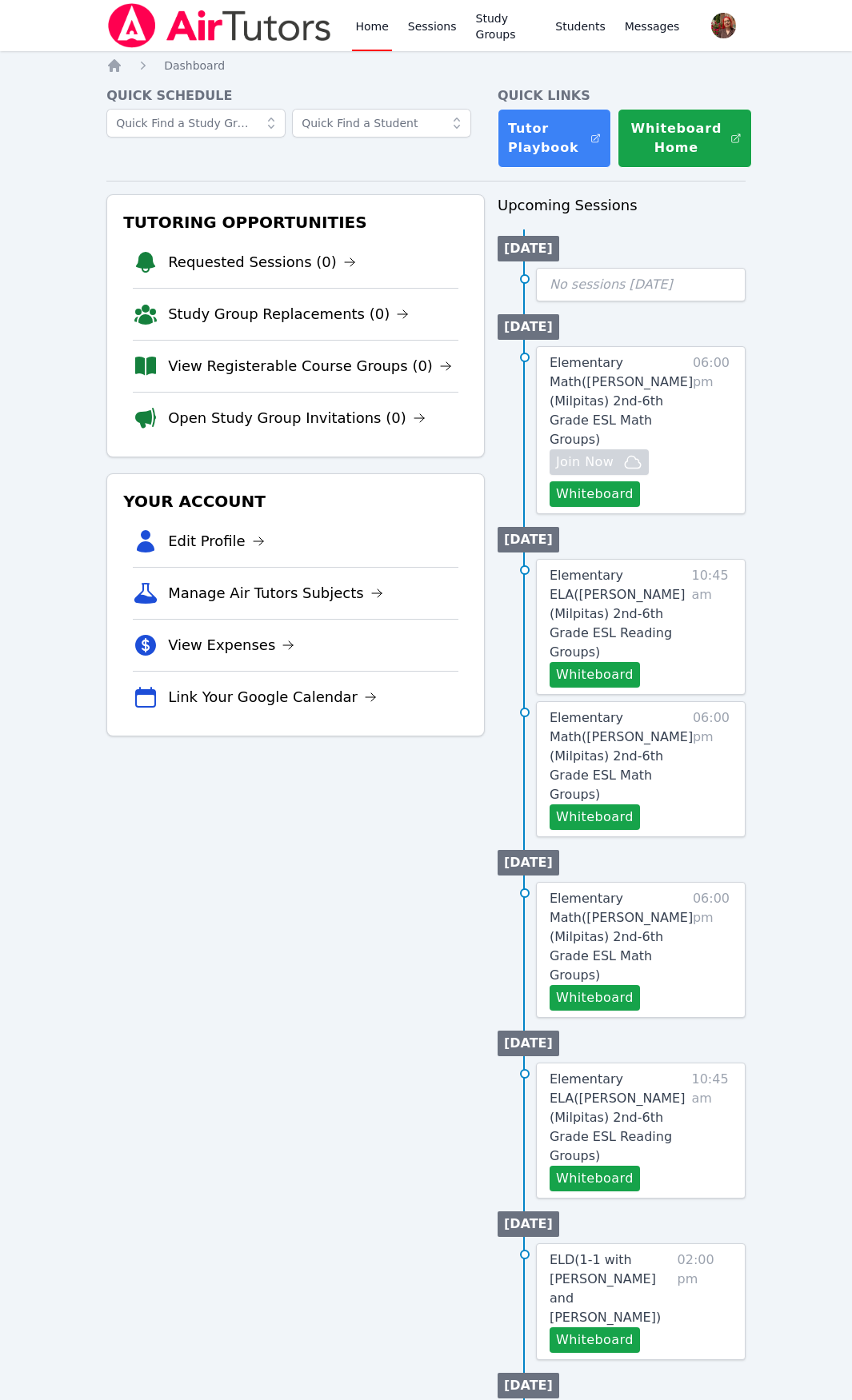 The height and width of the screenshot is (1400, 852). I want to click on input: Quick Find a Study Group, so click(196, 123).